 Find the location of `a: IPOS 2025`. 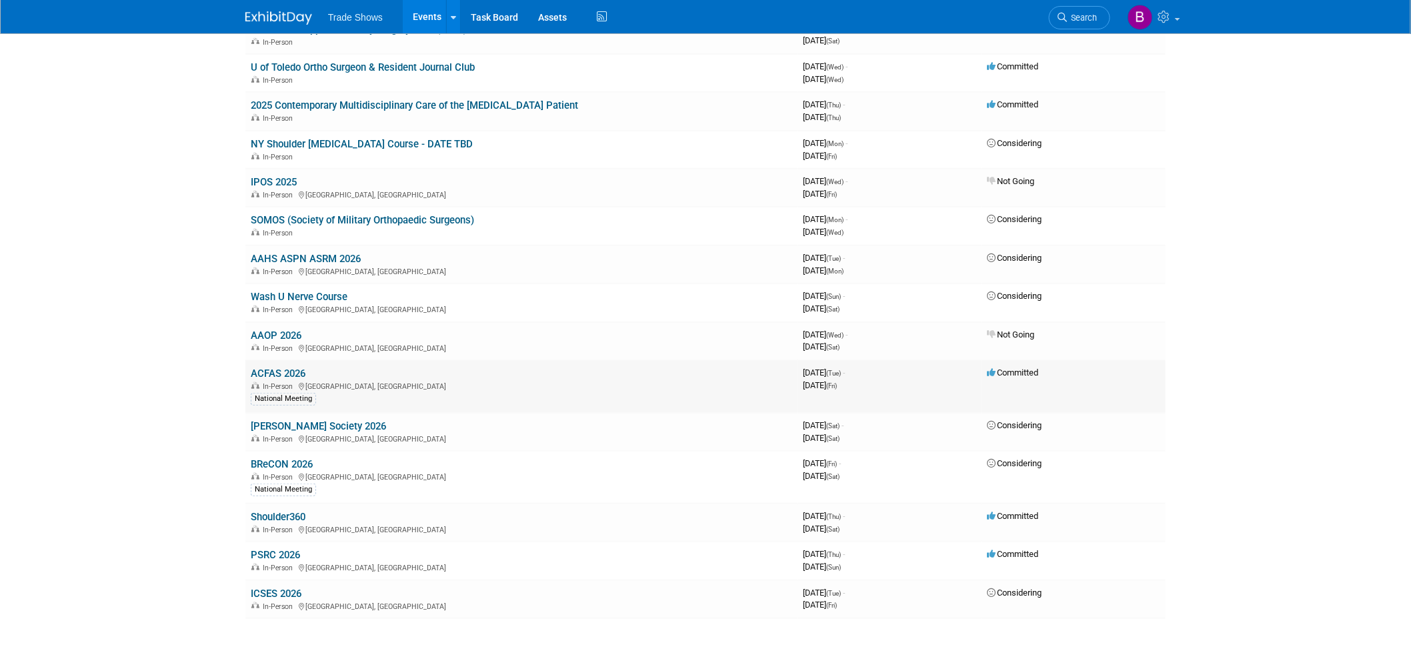

a: IPOS 2025 is located at coordinates (273, 182).